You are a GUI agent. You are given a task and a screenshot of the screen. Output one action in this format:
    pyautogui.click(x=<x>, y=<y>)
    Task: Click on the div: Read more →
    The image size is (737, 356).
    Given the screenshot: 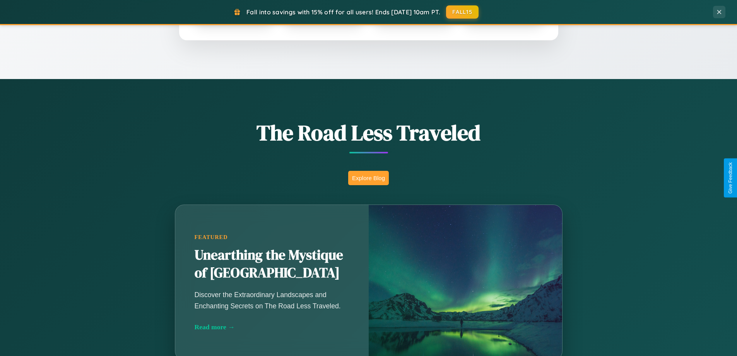 What is the action you would take?
    pyautogui.click(x=272, y=327)
    